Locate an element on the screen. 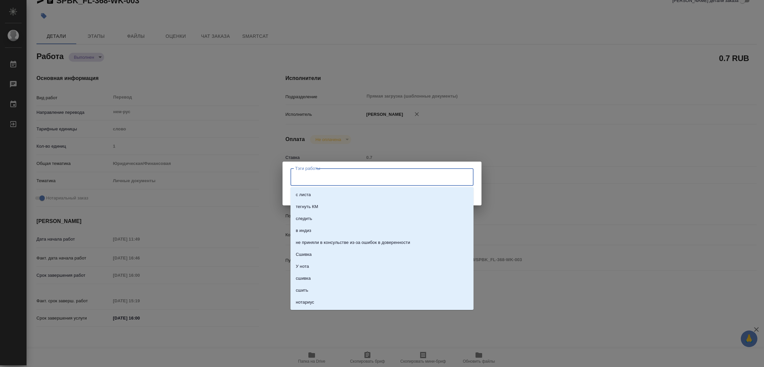  p: следить is located at coordinates (304, 218).